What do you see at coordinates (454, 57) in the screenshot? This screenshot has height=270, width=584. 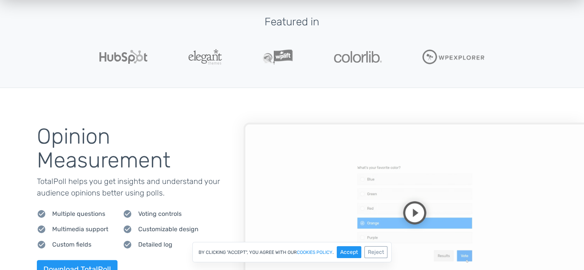 I see `img: WPExplorer` at bounding box center [454, 57].